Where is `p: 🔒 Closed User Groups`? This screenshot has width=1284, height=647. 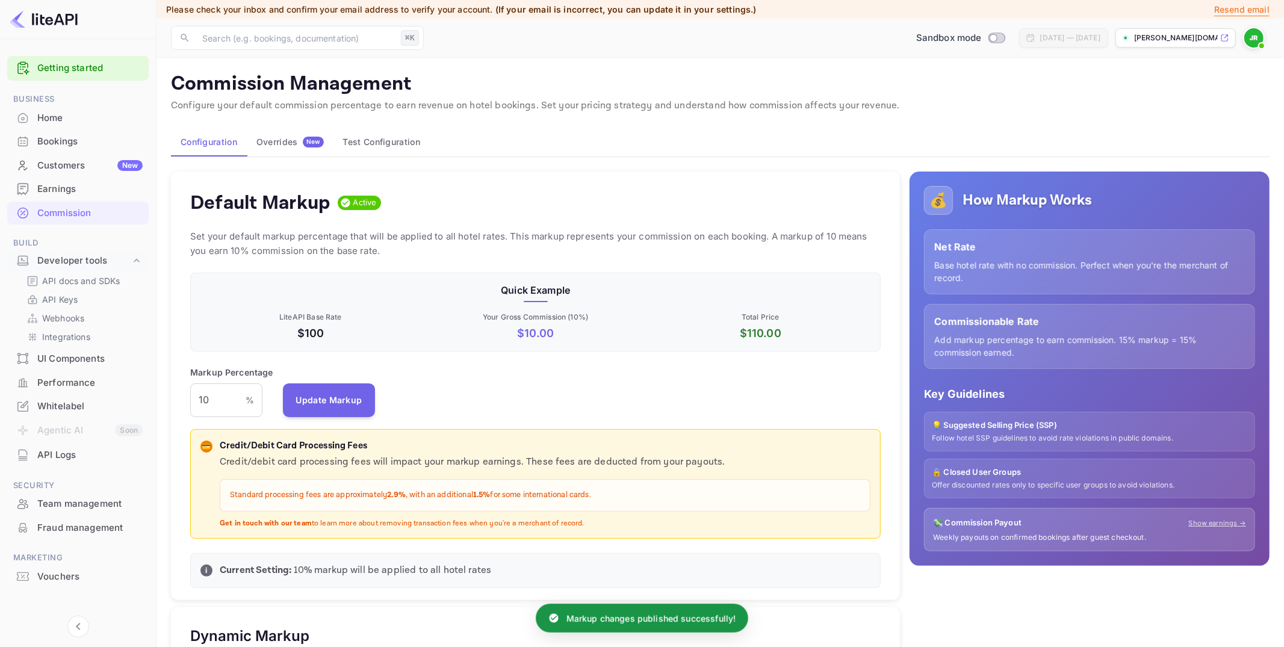 p: 🔒 Closed User Groups is located at coordinates (1089, 472).